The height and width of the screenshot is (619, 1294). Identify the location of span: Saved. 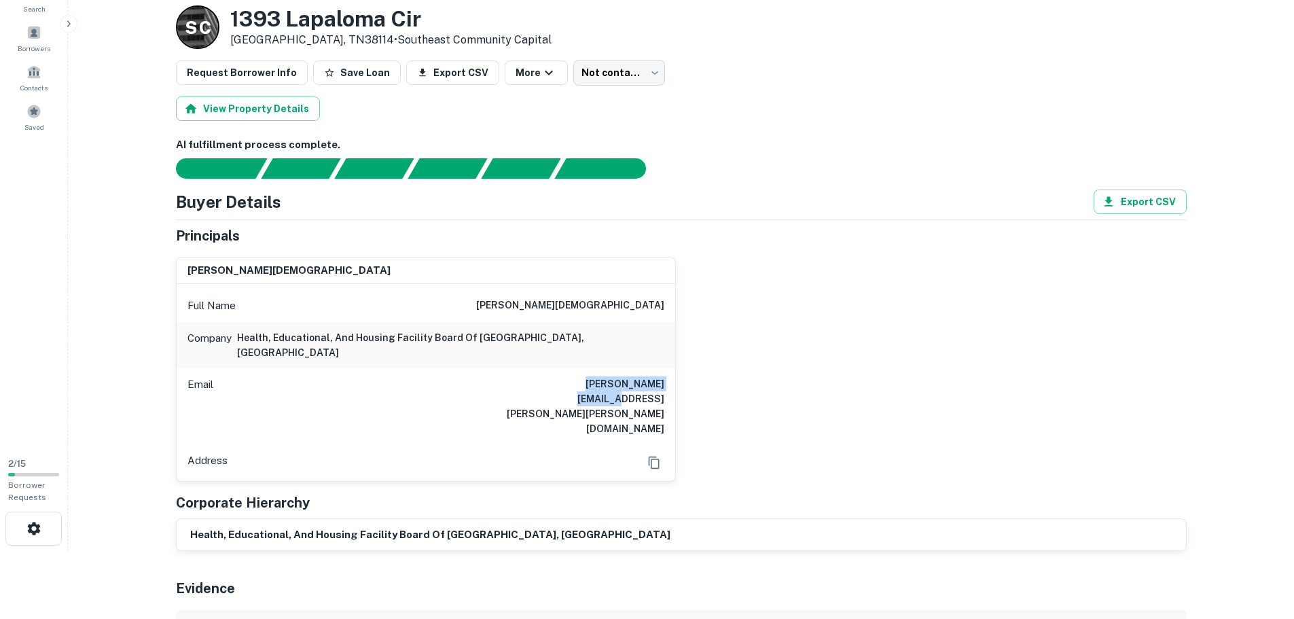
(34, 127).